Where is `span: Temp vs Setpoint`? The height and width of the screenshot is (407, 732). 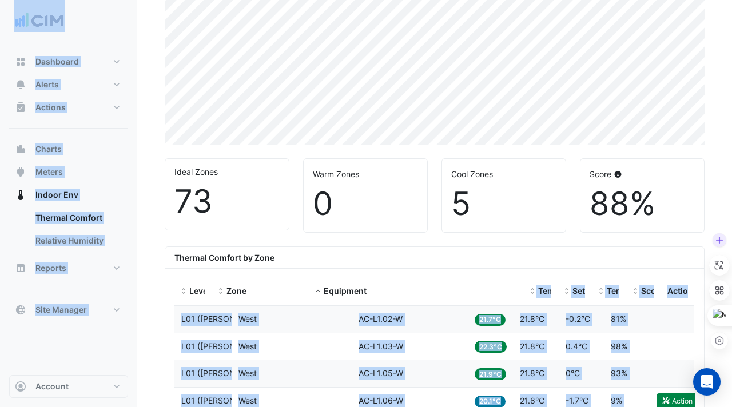 span: Temp vs Setpoint is located at coordinates (640, 290).